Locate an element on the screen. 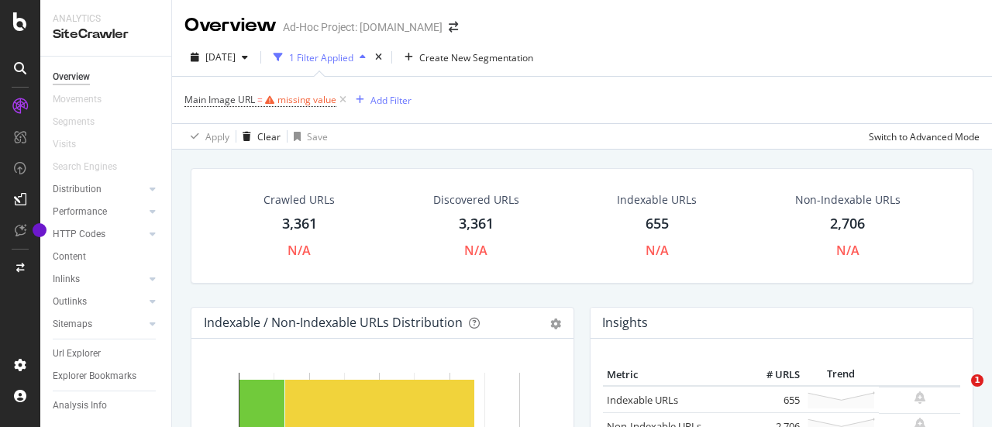  div: SiteCrawler is located at coordinates (105, 34).